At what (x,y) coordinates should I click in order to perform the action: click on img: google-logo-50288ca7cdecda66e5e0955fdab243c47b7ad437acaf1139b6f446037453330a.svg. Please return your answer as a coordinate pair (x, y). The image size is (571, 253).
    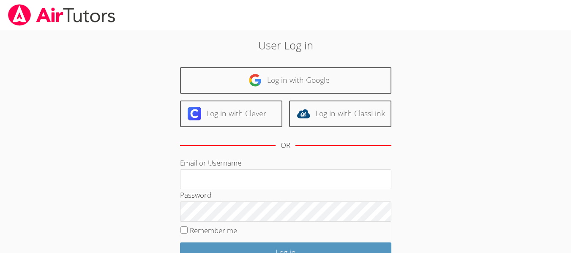
    Looking at the image, I should click on (255, 80).